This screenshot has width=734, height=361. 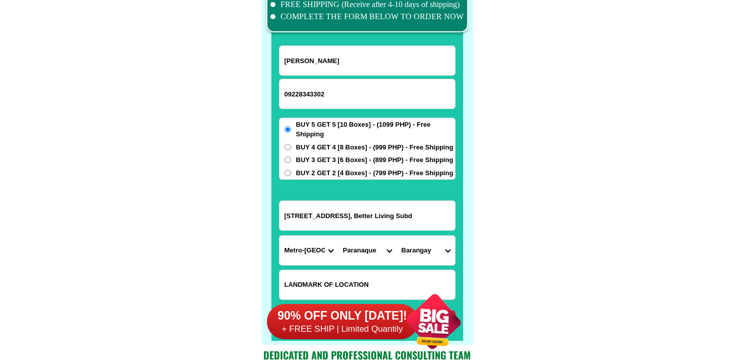 What do you see at coordinates (309, 250) in the screenshot?
I see `select: Select province` at bounding box center [309, 250].